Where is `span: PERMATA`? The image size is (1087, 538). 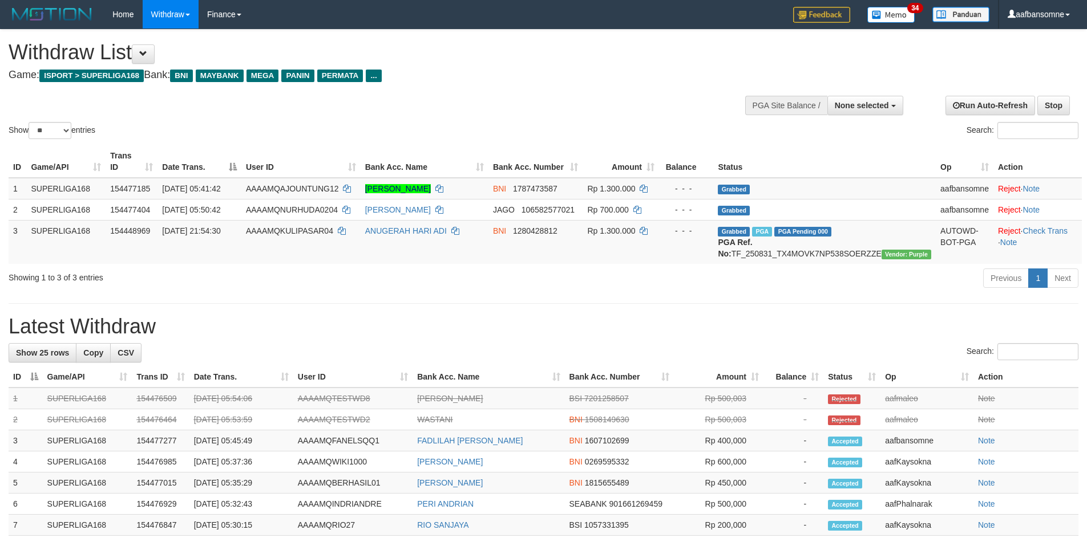
span: PERMATA is located at coordinates (340, 76).